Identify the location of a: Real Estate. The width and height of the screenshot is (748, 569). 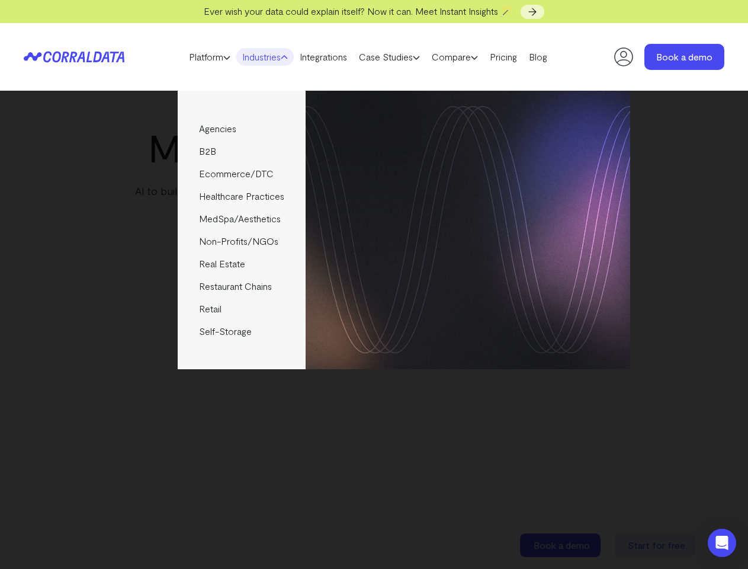
(241, 264).